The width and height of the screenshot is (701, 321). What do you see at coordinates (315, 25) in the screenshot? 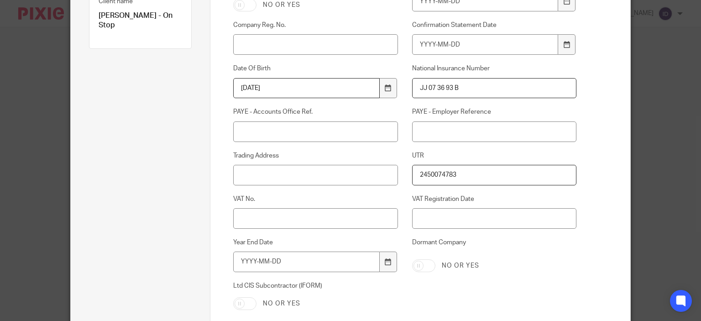
I see `label: Company Reg. No.` at bounding box center [315, 25].